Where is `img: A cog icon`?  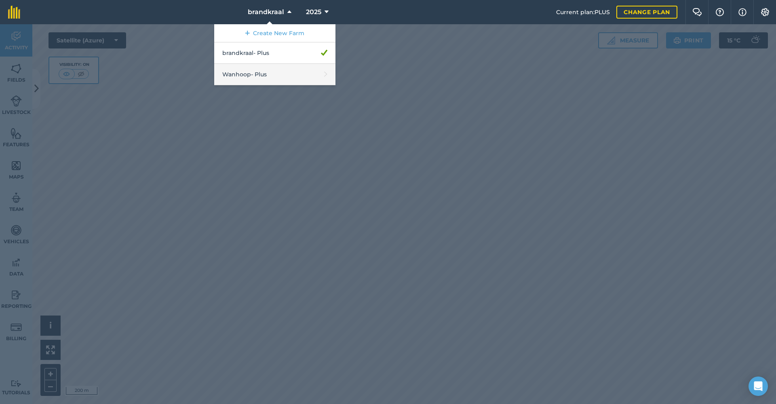 img: A cog icon is located at coordinates (765, 12).